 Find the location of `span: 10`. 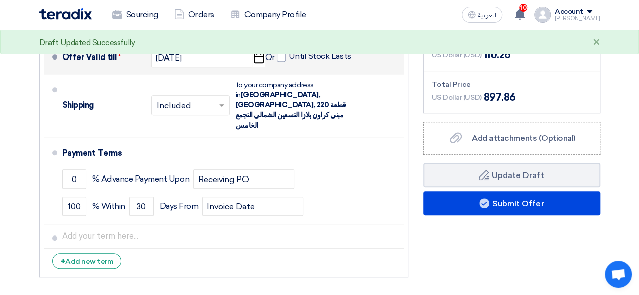

span: 10 is located at coordinates (523, 8).